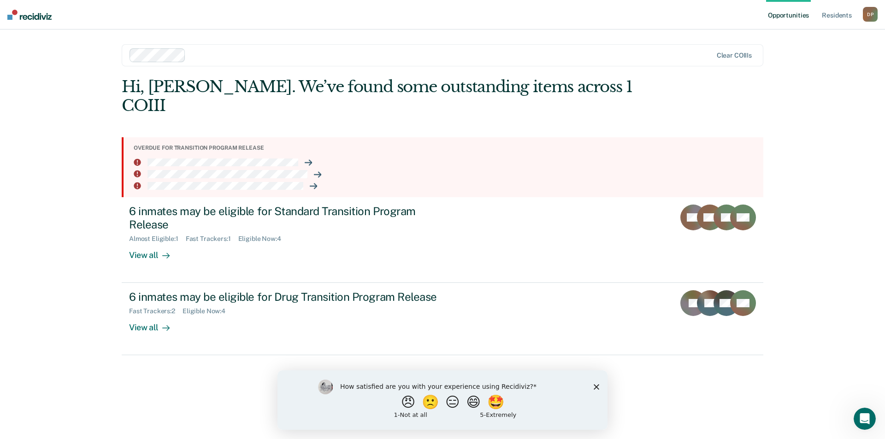 Image resolution: width=885 pixels, height=439 pixels. What do you see at coordinates (443, 319) in the screenshot?
I see `a: 6 inmates may be eligible for Drug Transition Program ReleaseFast Trackers:2Eligible Now:4View all` at bounding box center [443, 319].